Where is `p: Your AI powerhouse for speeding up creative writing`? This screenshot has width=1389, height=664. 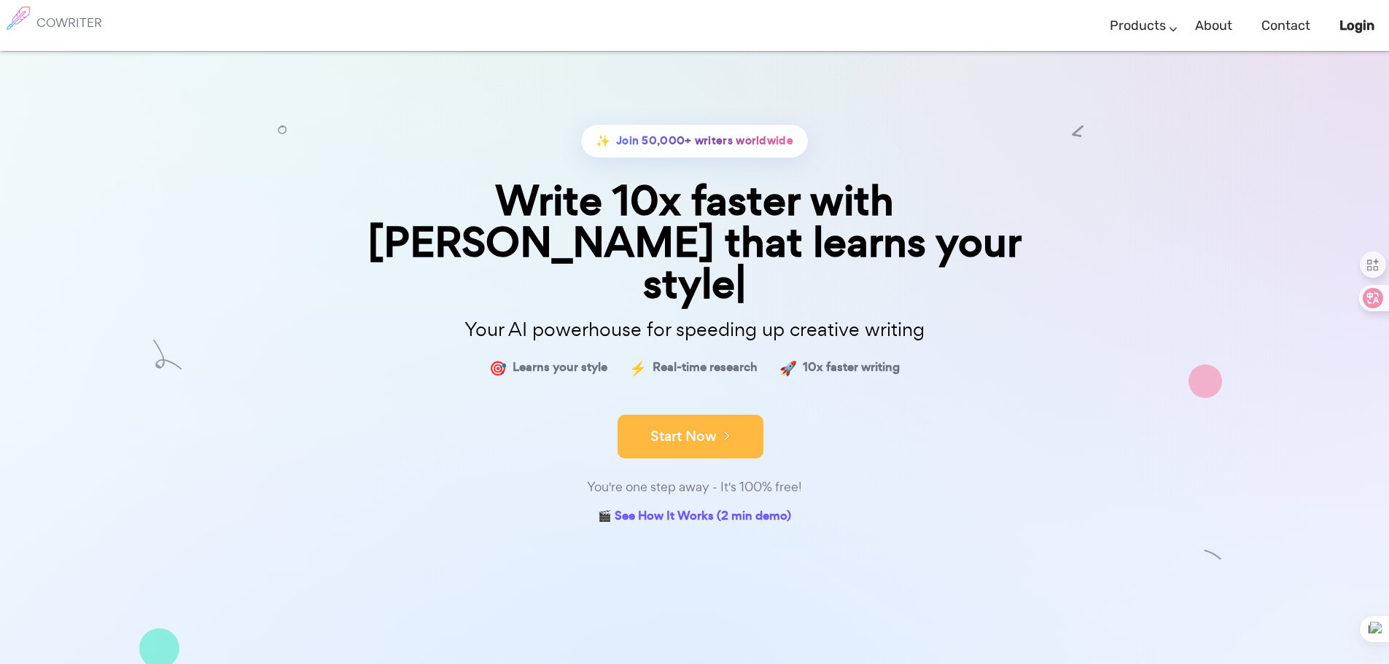
p: Your AI powerhouse for speeding up creative writing is located at coordinates (695, 330).